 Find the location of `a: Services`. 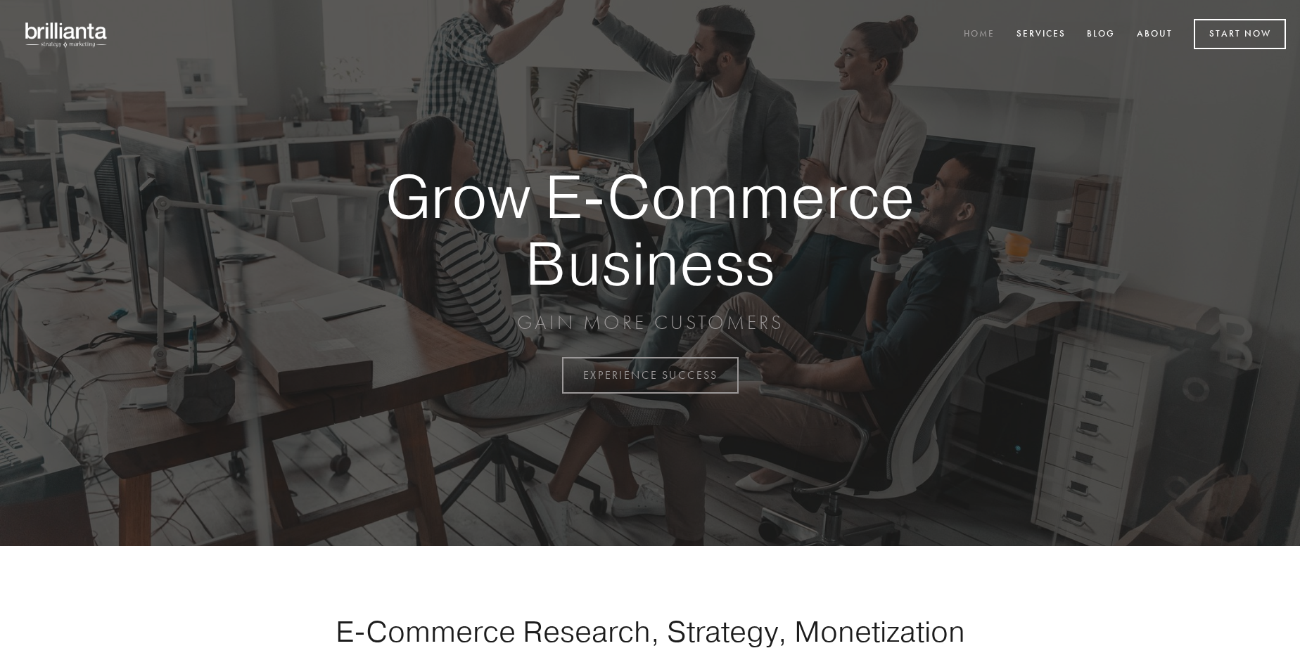

a: Services is located at coordinates (1041, 34).